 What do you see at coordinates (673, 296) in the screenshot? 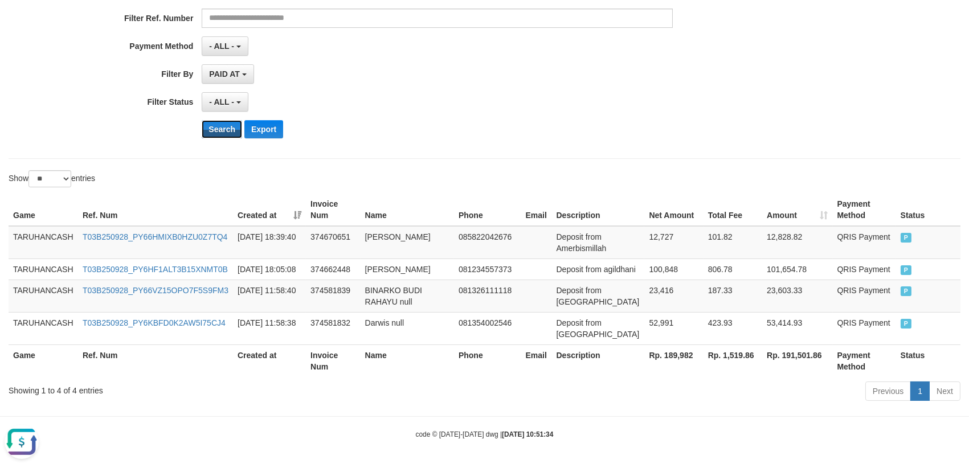
I see `td: 23,416` at bounding box center [673, 296].